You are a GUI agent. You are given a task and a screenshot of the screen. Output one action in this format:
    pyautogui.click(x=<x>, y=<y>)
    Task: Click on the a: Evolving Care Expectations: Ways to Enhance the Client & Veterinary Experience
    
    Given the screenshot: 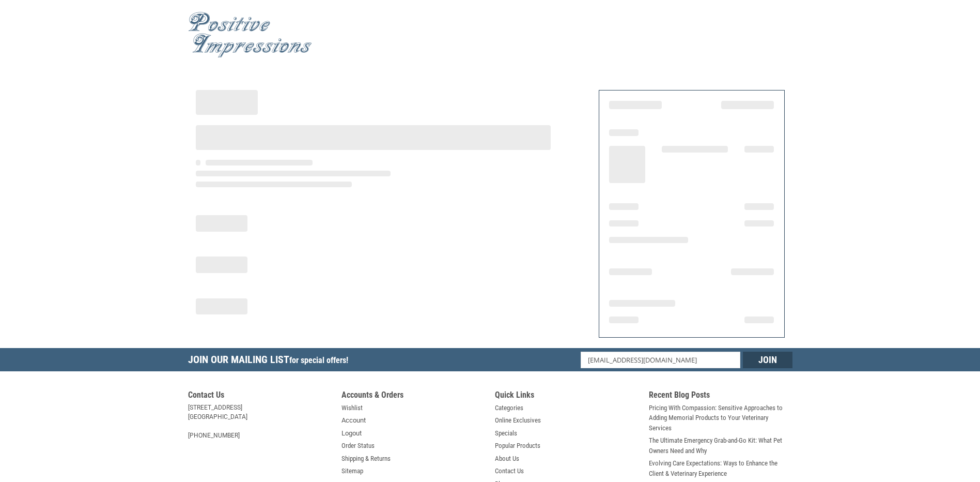 What is the action you would take?
    pyautogui.click(x=721, y=468)
    